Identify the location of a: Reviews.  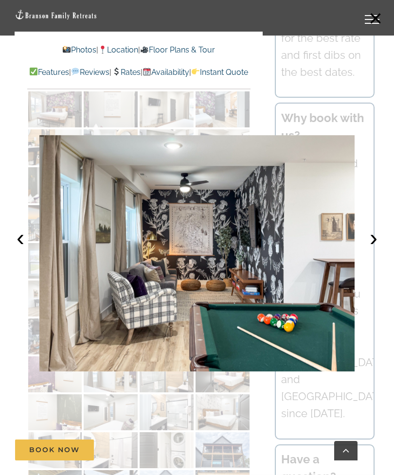
(90, 72).